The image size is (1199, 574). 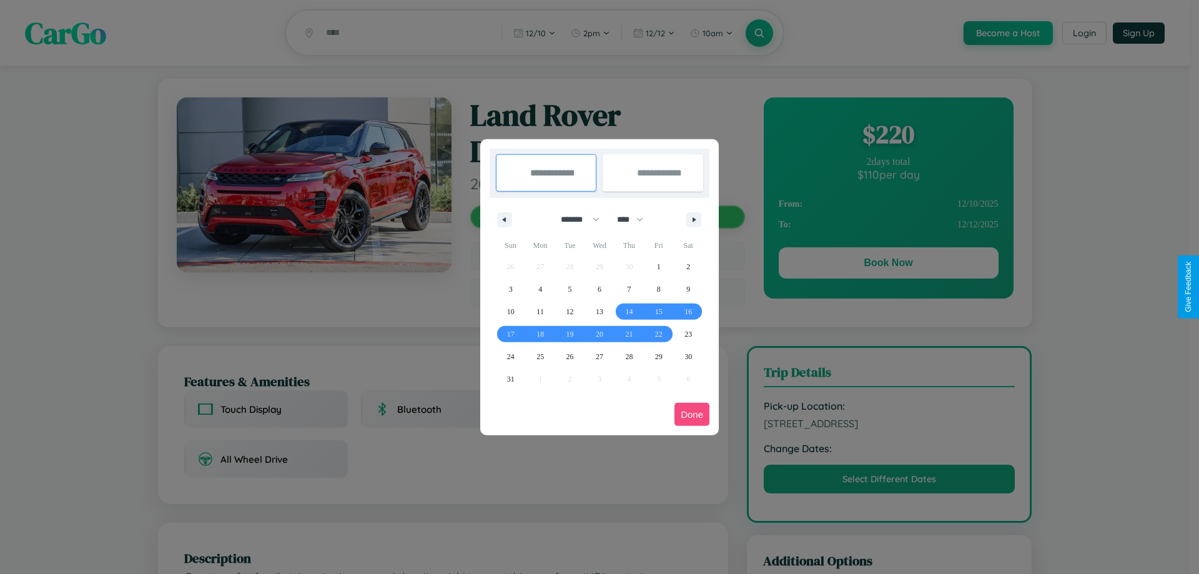 What do you see at coordinates (688, 334) in the screenshot?
I see `span: 23` at bounding box center [688, 334].